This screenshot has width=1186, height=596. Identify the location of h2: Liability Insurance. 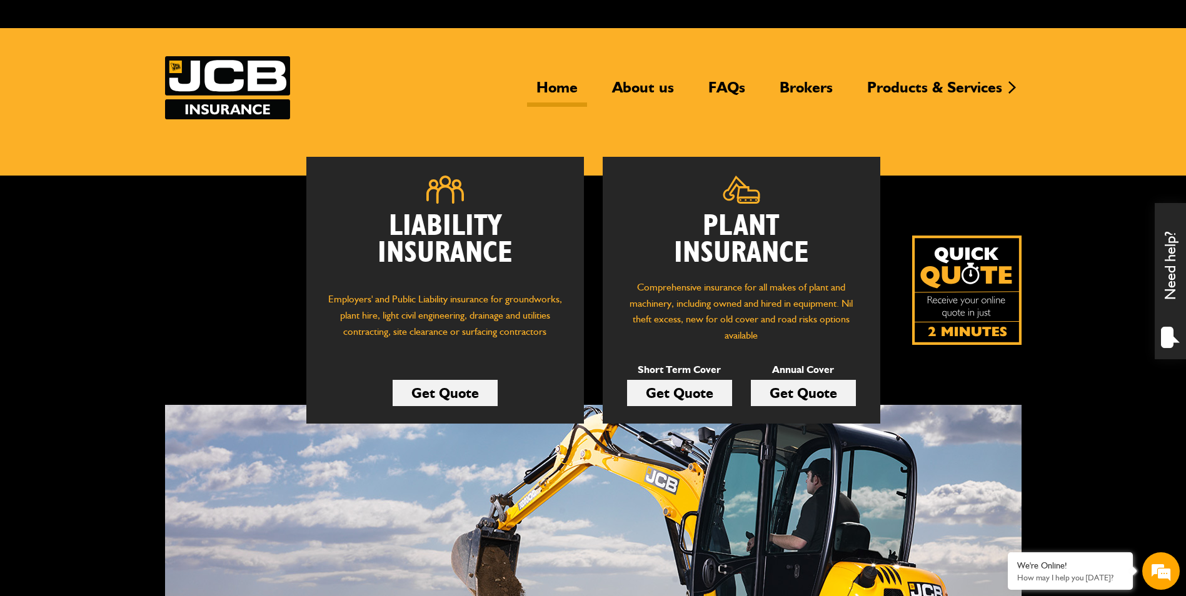
(445, 246).